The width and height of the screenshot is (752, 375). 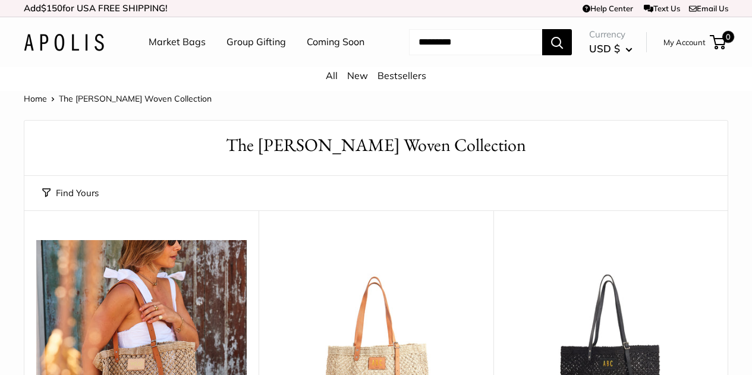 I want to click on span: USD $, so click(x=604, y=48).